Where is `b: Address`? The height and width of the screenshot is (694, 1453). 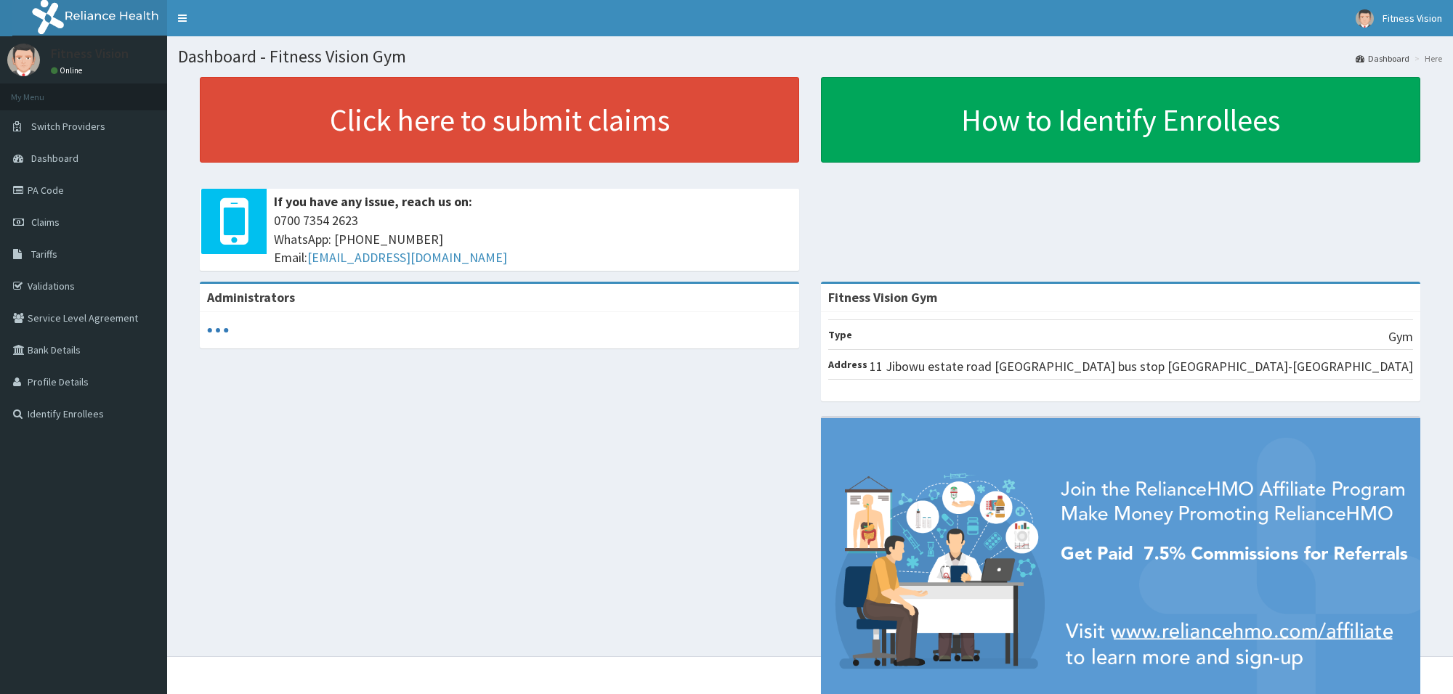 b: Address is located at coordinates (848, 365).